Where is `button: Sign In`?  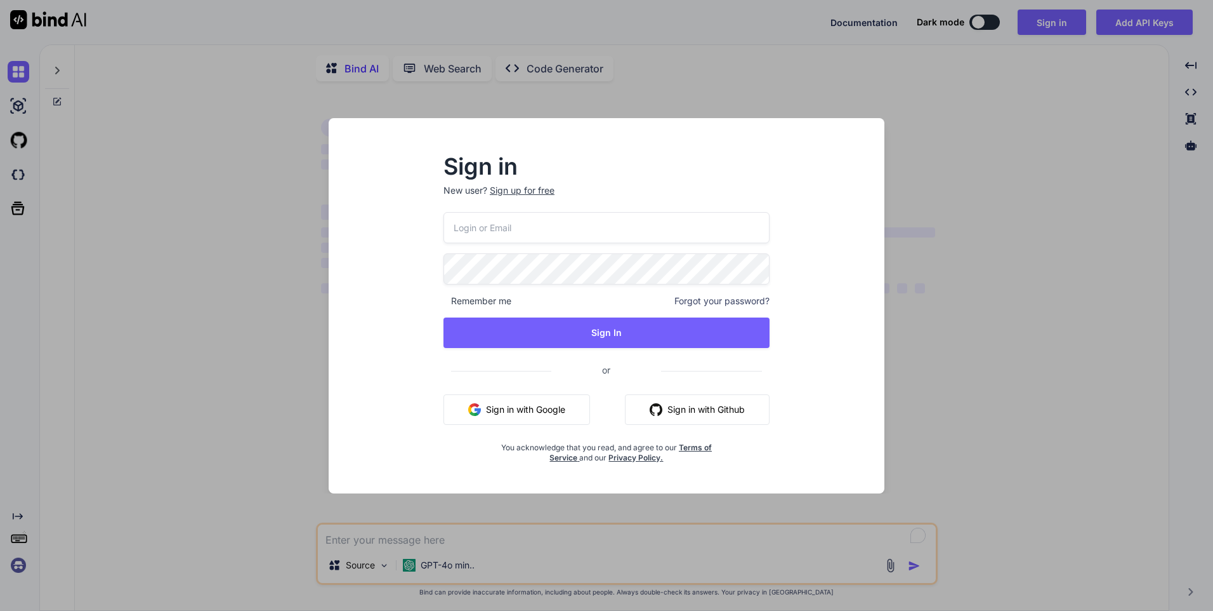 button: Sign In is located at coordinates (607, 333).